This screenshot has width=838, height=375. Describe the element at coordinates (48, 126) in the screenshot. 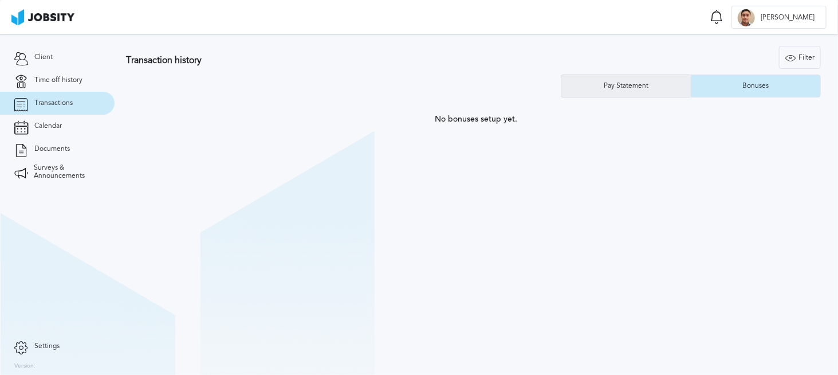

I see `span: Calendar` at that location.